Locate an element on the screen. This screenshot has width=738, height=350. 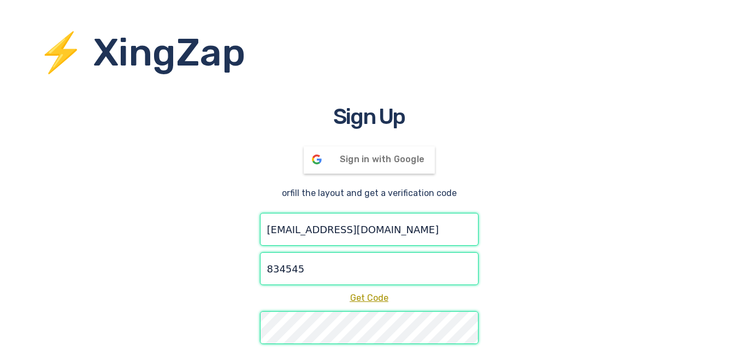
input: Work email is located at coordinates (369, 229).